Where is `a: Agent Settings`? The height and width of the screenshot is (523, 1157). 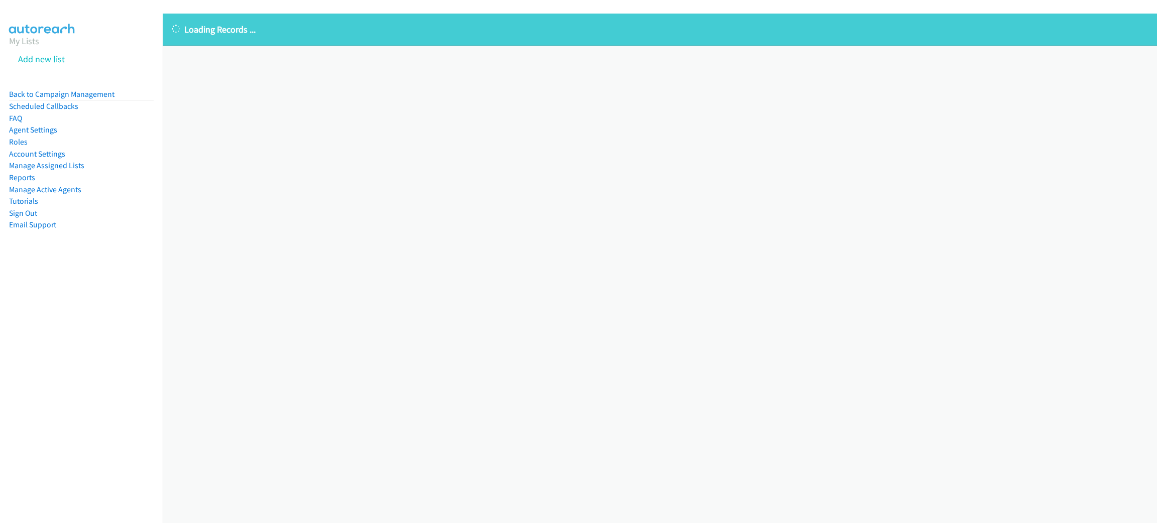 a: Agent Settings is located at coordinates (33, 130).